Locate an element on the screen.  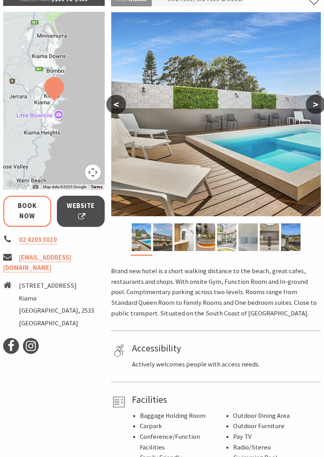
a: Terms (opens in new tab) is located at coordinates (96, 187).